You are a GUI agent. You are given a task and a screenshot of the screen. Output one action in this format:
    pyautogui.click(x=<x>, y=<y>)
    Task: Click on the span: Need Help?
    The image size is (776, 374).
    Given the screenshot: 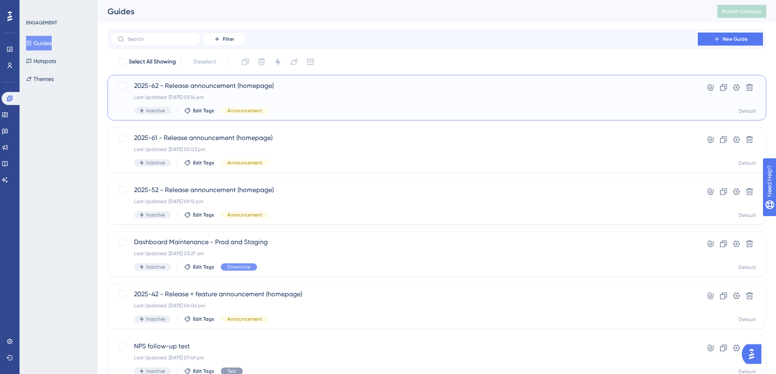 What is the action you would take?
    pyautogui.click(x=35, y=7)
    